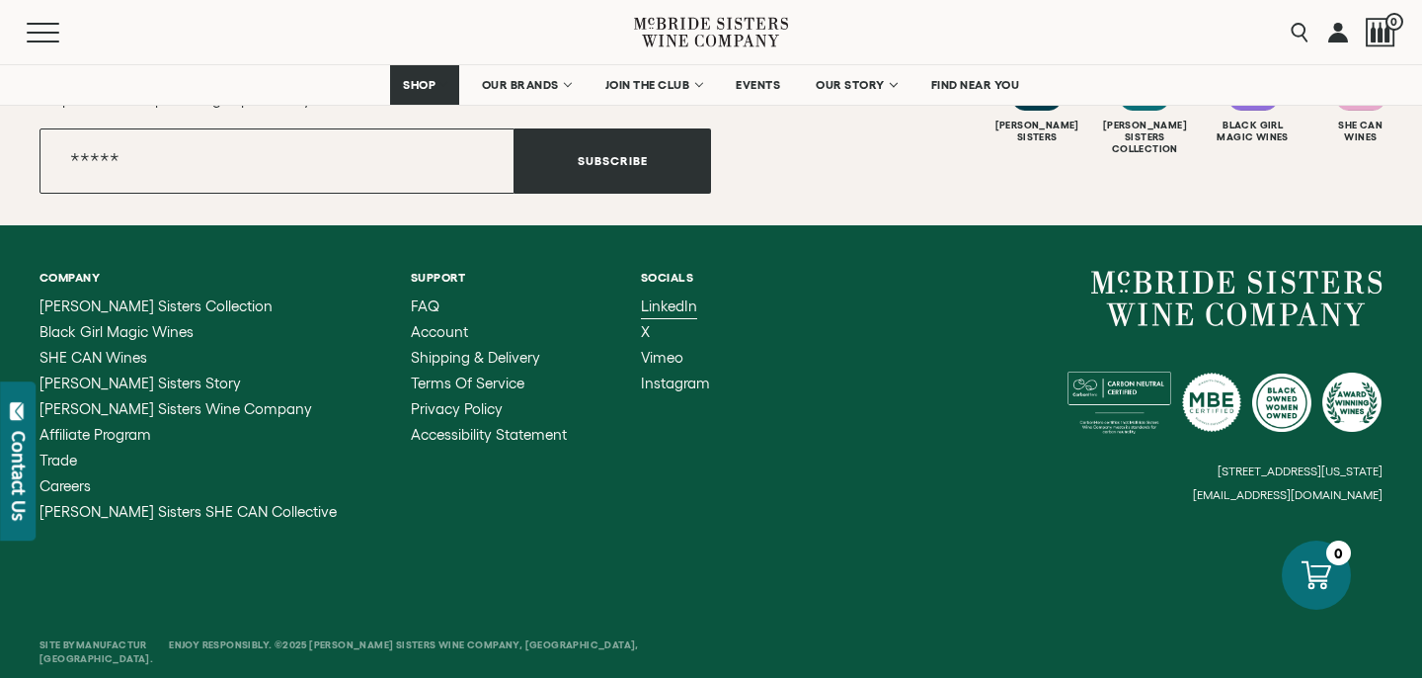  Describe the element at coordinates (669, 305) in the screenshot. I see `span: LinkedIn` at that location.